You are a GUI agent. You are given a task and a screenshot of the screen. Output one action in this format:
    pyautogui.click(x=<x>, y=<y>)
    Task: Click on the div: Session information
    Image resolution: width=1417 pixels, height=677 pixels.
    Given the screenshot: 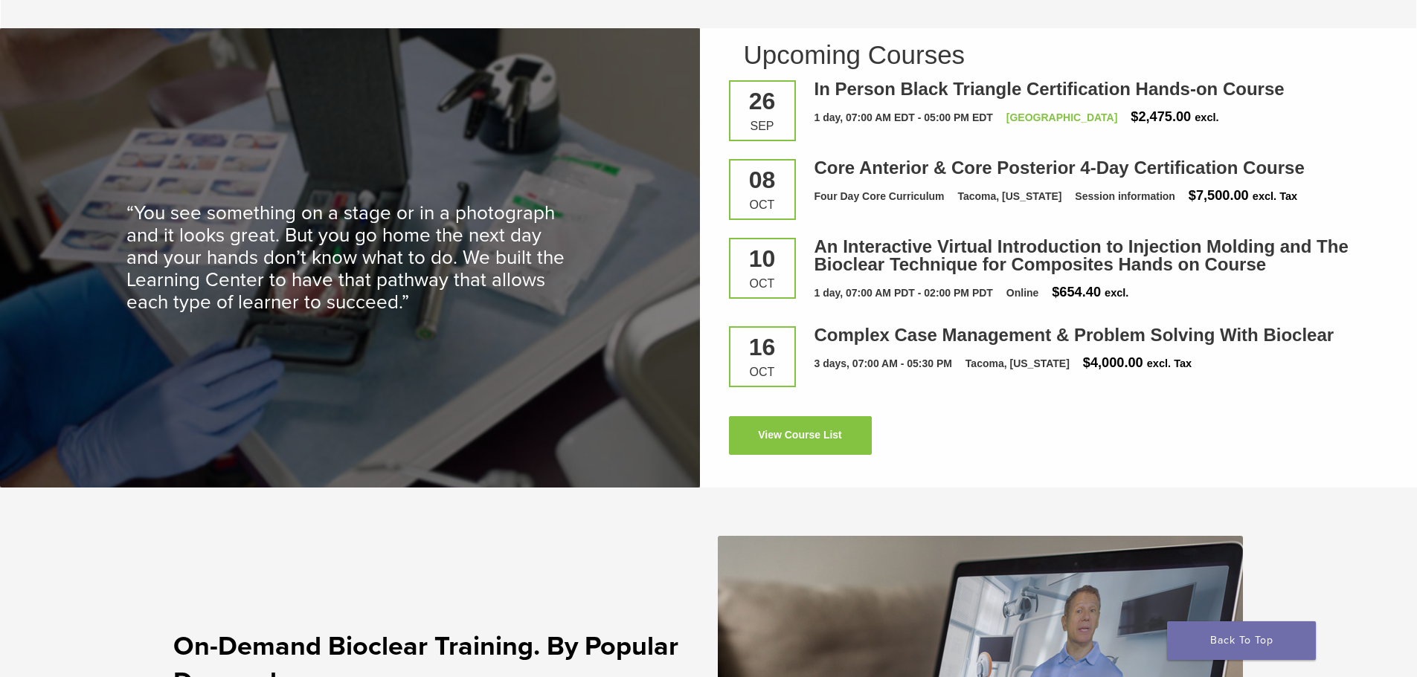 What is the action you would take?
    pyautogui.click(x=1124, y=196)
    